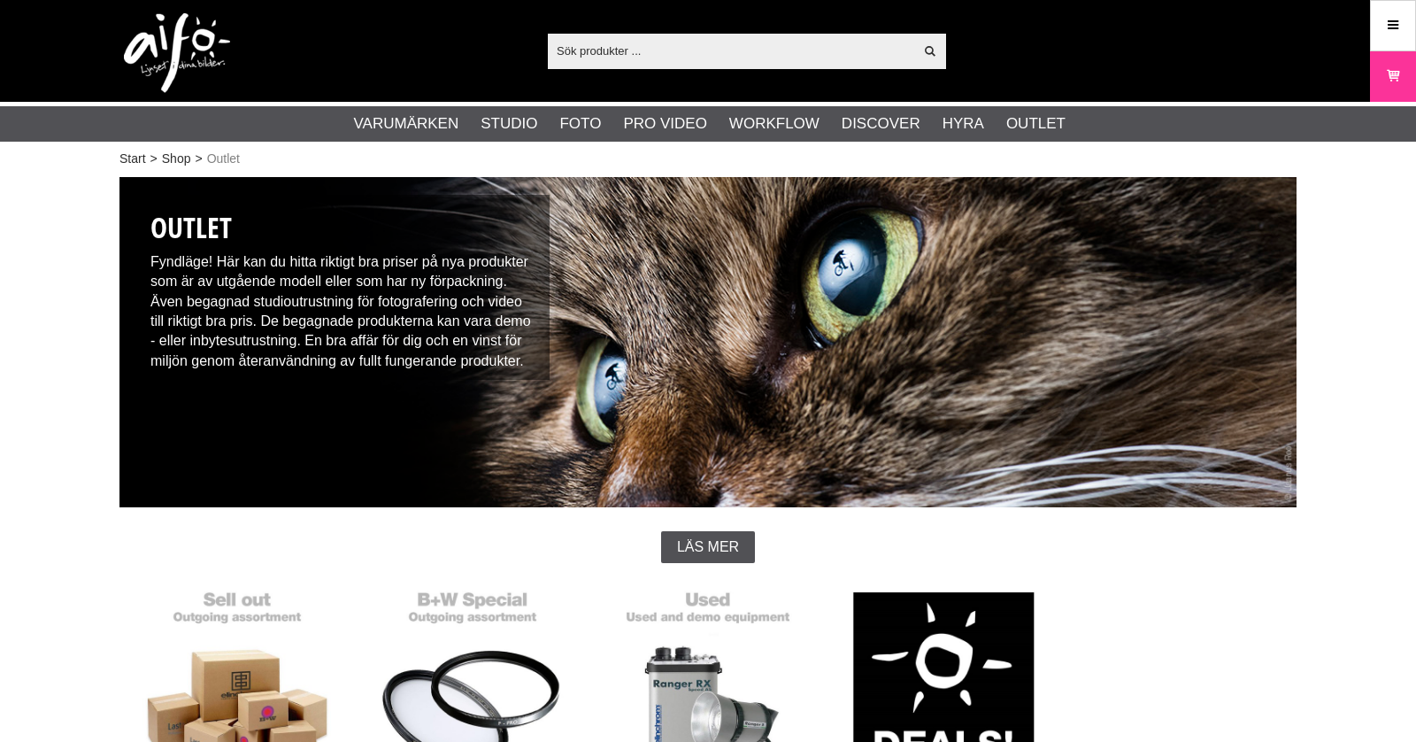 This screenshot has width=1416, height=742. I want to click on a: Discover, so click(881, 124).